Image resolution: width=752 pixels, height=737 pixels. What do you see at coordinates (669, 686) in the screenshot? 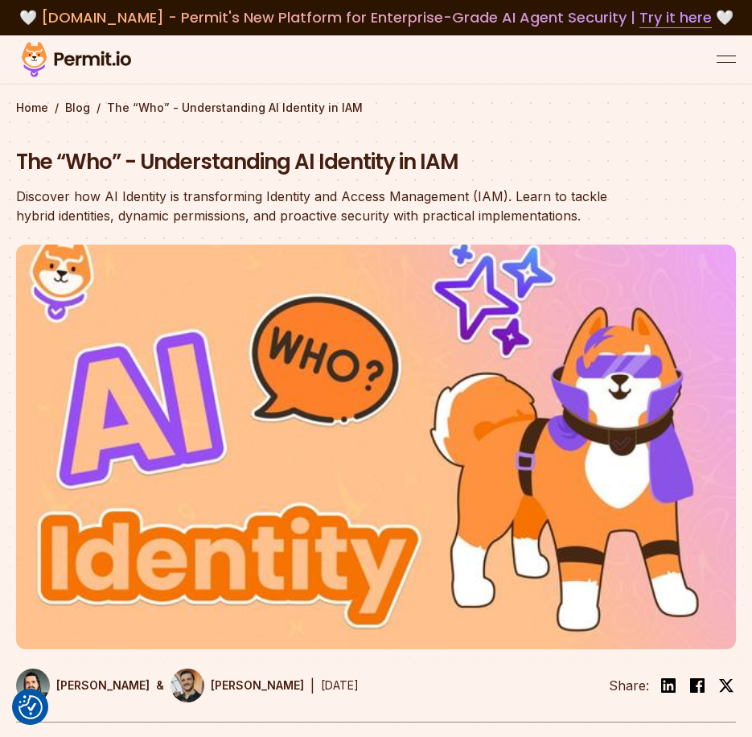
I see `button: linkedin` at bounding box center [669, 686].